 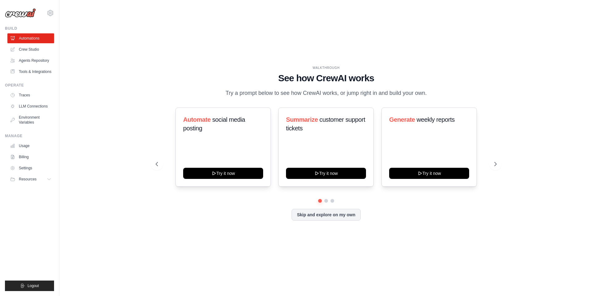 I want to click on span: Generate, so click(x=402, y=120).